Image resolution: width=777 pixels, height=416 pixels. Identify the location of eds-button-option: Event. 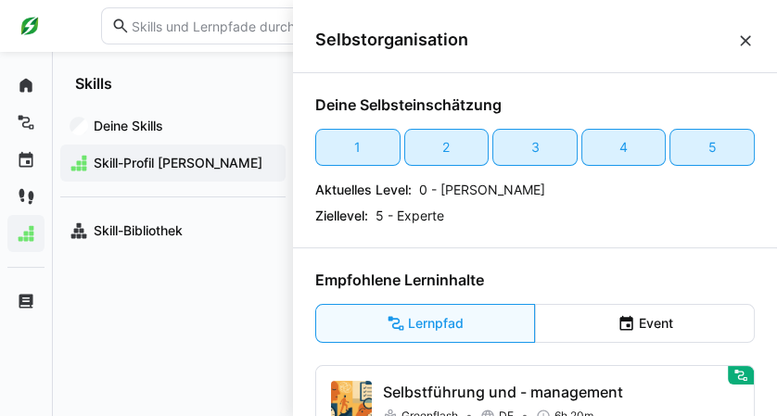
(644, 324).